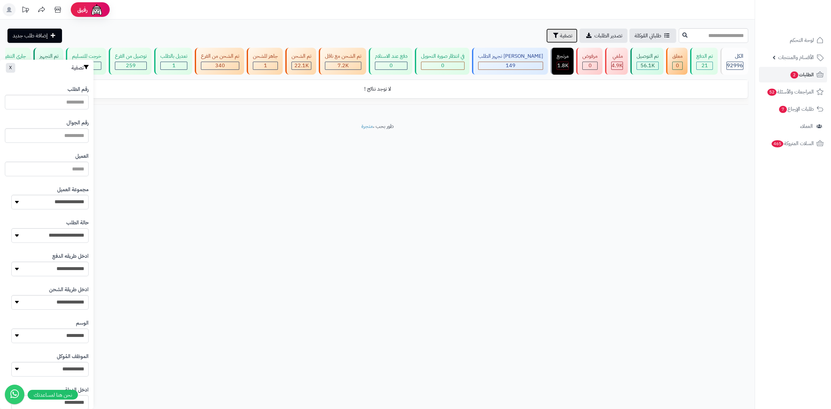 Image resolution: width=831 pixels, height=409 pixels. Describe the element at coordinates (220, 66) in the screenshot. I see `div: 340` at that location.